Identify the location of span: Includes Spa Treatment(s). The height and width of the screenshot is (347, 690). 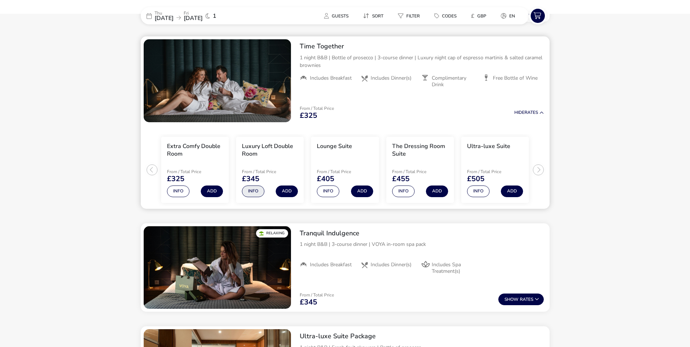
(454, 268).